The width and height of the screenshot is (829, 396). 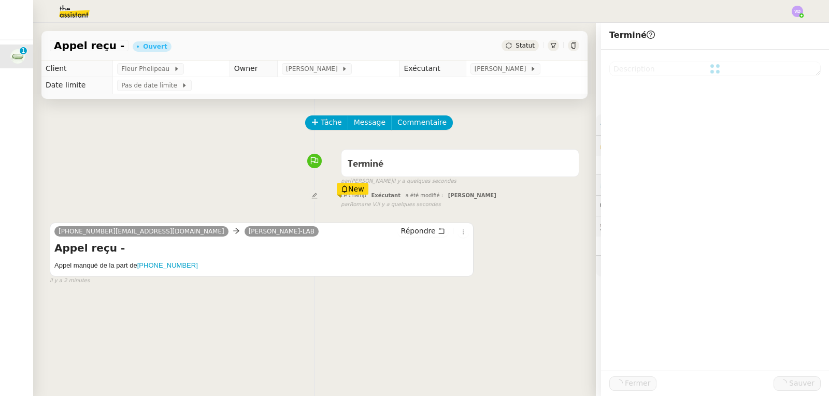 What do you see at coordinates (353, 195) in the screenshot?
I see `span: Le champ` at bounding box center [353, 195].